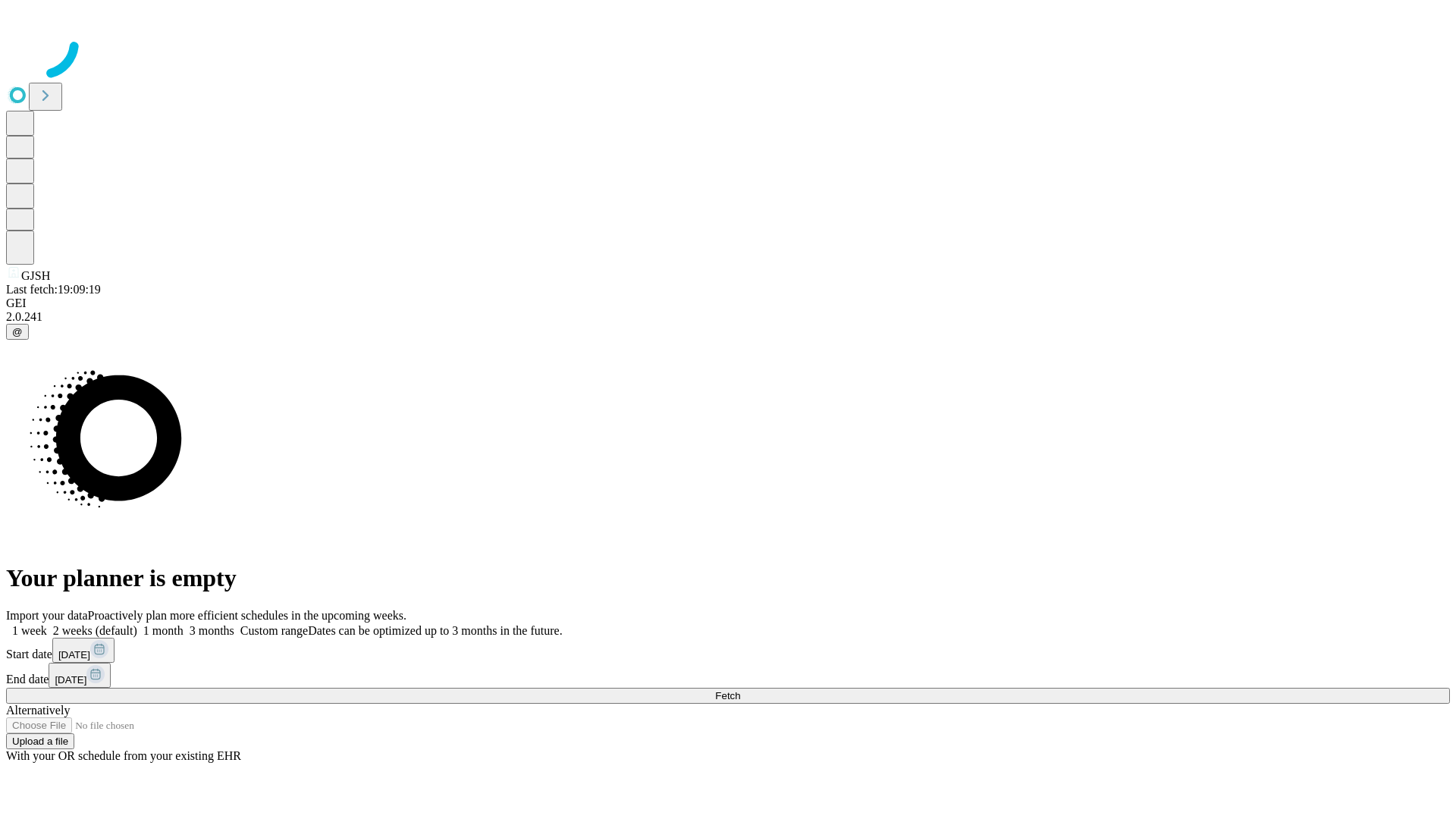 This screenshot has width=1456, height=819. Describe the element at coordinates (435, 631) in the screenshot. I see `span: Dates can be optimized up to 3 months in the future.` at that location.